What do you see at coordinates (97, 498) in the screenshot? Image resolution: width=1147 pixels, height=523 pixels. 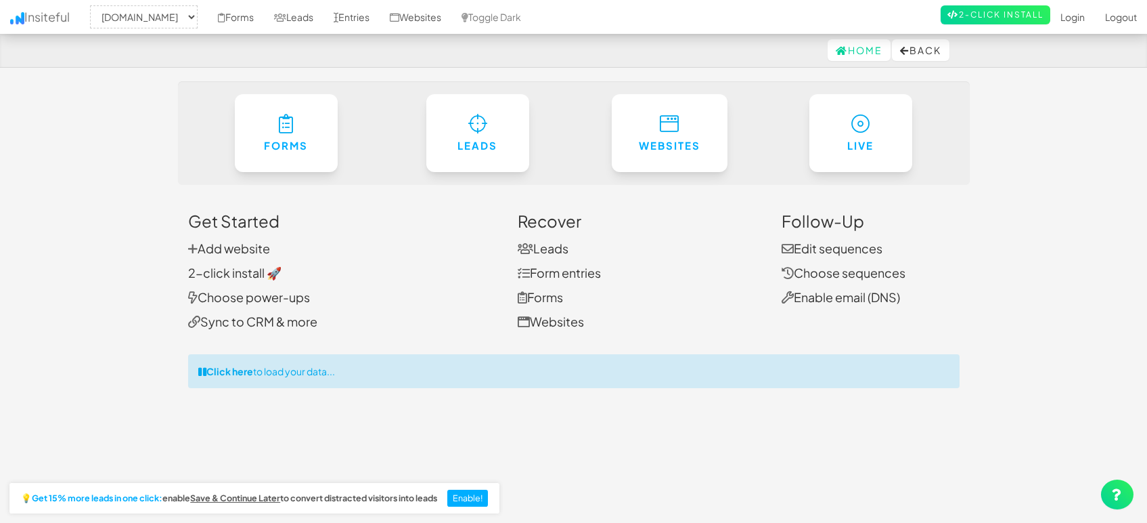 I see `strong: Get 15% more leads in one click:` at bounding box center [97, 498].